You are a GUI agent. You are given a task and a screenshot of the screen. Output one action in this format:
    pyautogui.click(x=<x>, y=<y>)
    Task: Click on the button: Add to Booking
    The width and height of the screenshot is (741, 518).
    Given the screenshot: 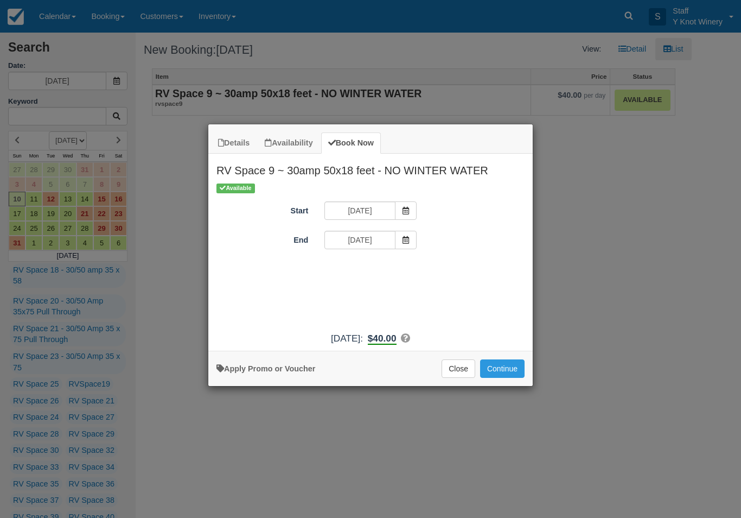 What is the action you would take?
    pyautogui.click(x=503, y=369)
    